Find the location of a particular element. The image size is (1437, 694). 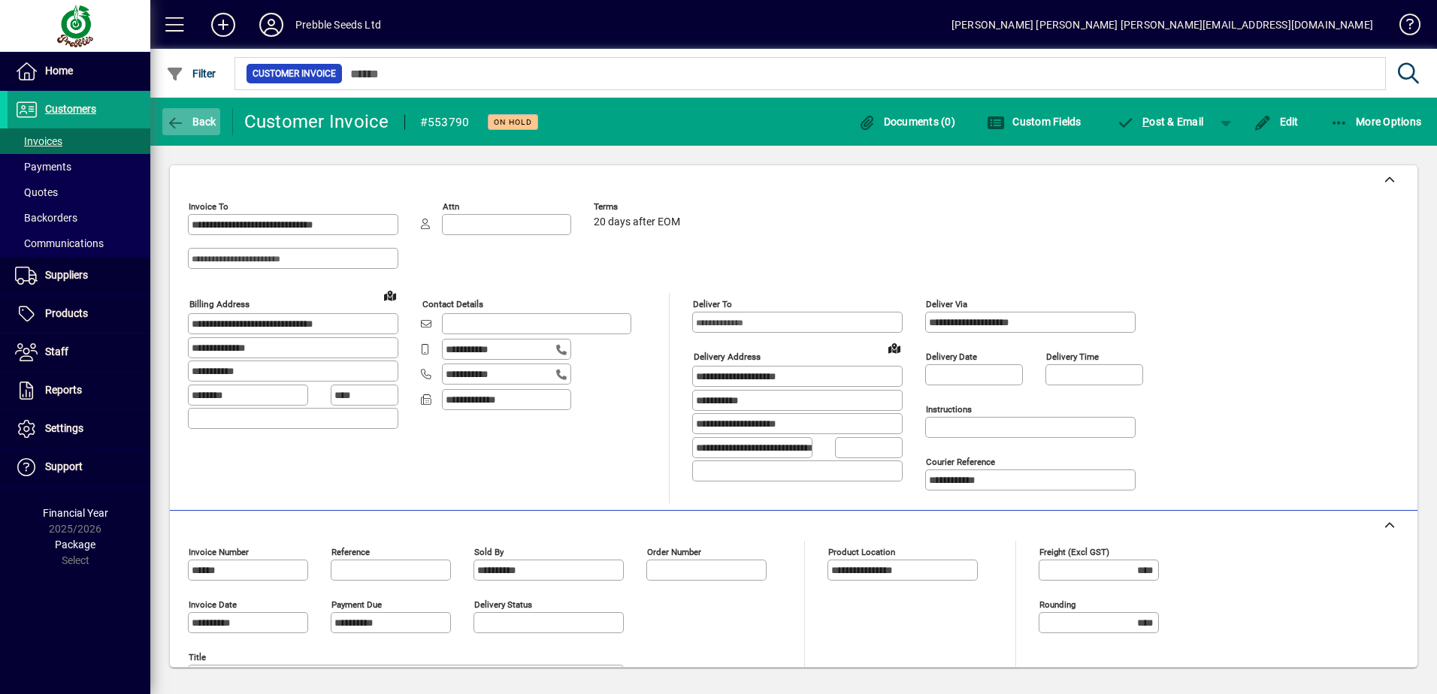

span: Staff is located at coordinates (56, 352).